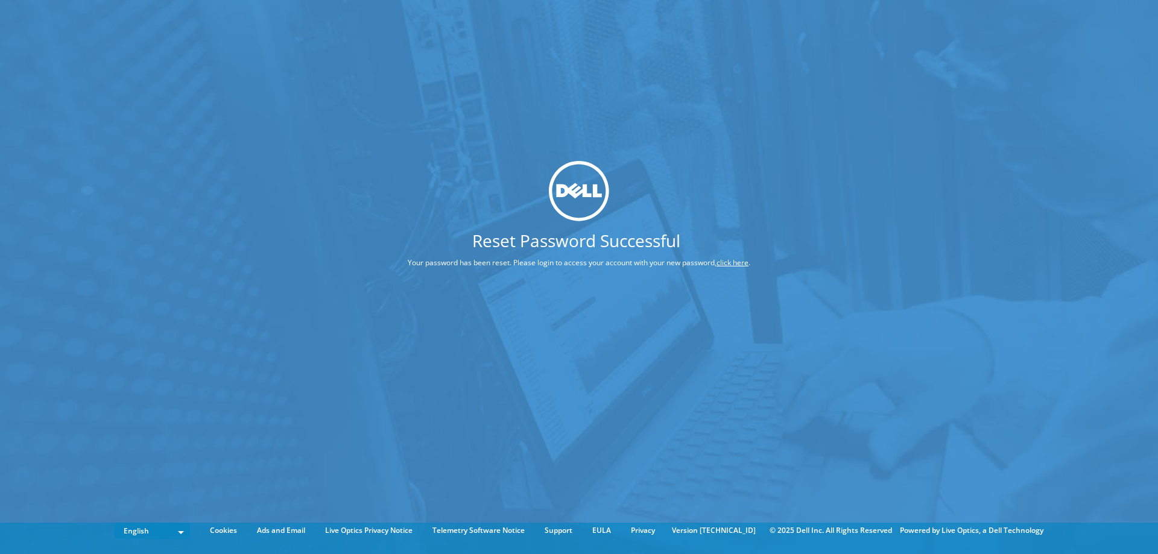  Describe the element at coordinates (732, 262) in the screenshot. I see `a: click here` at that location.